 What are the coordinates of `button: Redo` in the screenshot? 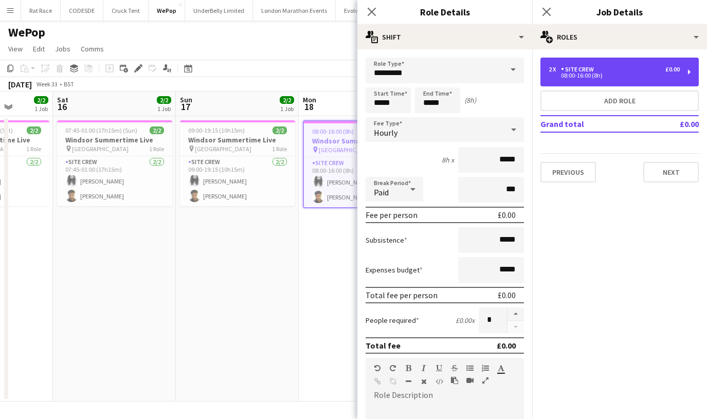 It's located at (393, 368).